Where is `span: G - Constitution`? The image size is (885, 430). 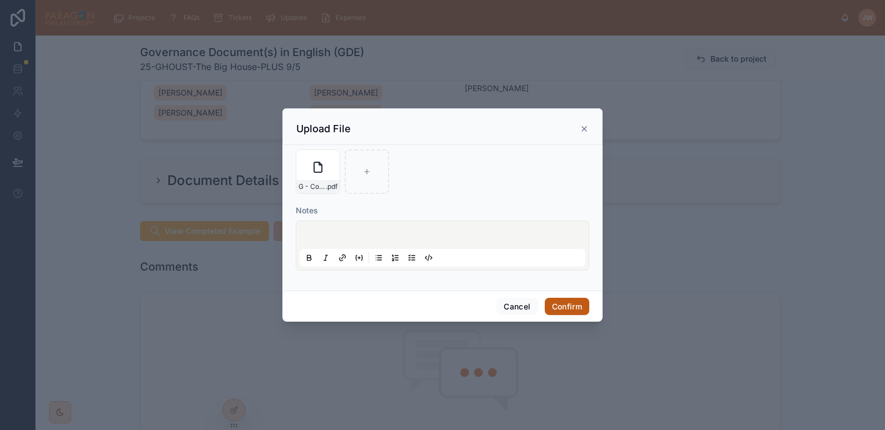
span: G - Constitution is located at coordinates (312, 187).